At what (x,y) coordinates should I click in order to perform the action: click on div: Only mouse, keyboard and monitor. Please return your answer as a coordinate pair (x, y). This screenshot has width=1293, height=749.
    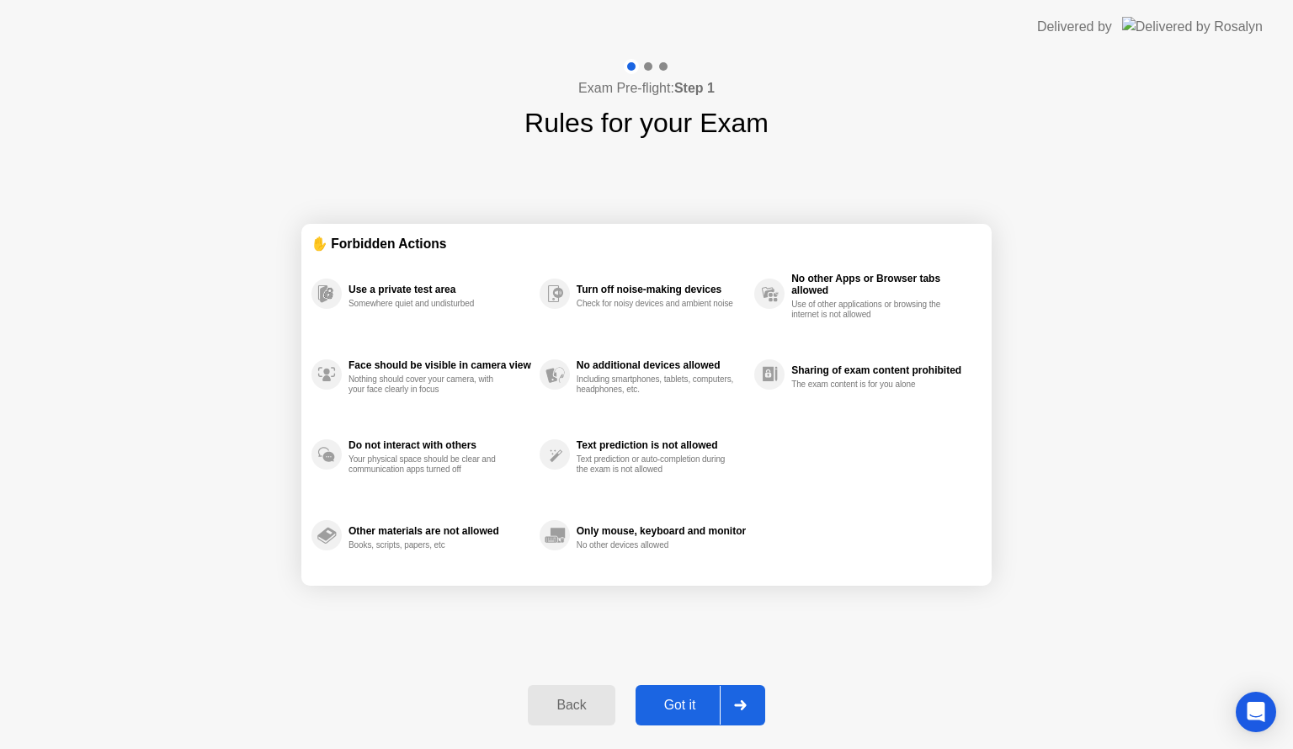
    Looking at the image, I should click on (661, 531).